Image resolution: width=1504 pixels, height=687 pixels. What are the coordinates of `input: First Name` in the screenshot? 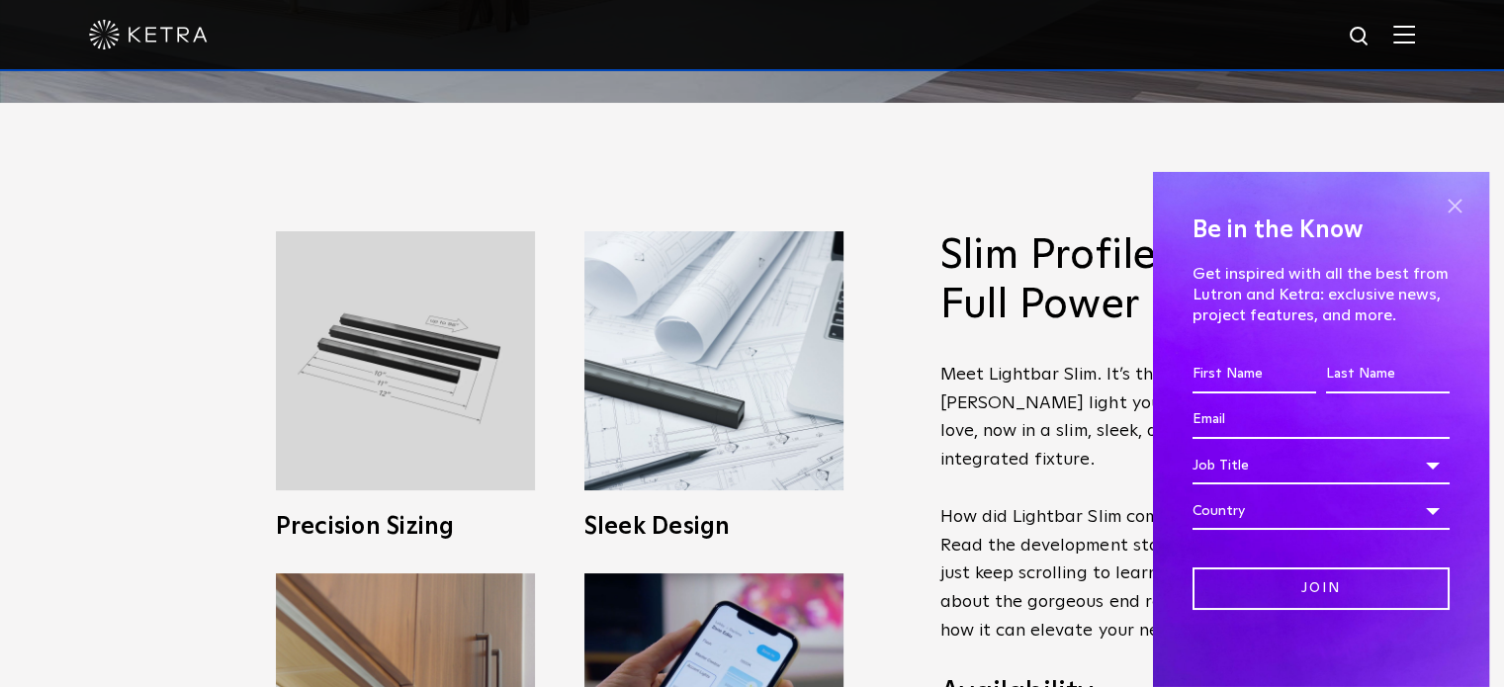 It's located at (1253, 375).